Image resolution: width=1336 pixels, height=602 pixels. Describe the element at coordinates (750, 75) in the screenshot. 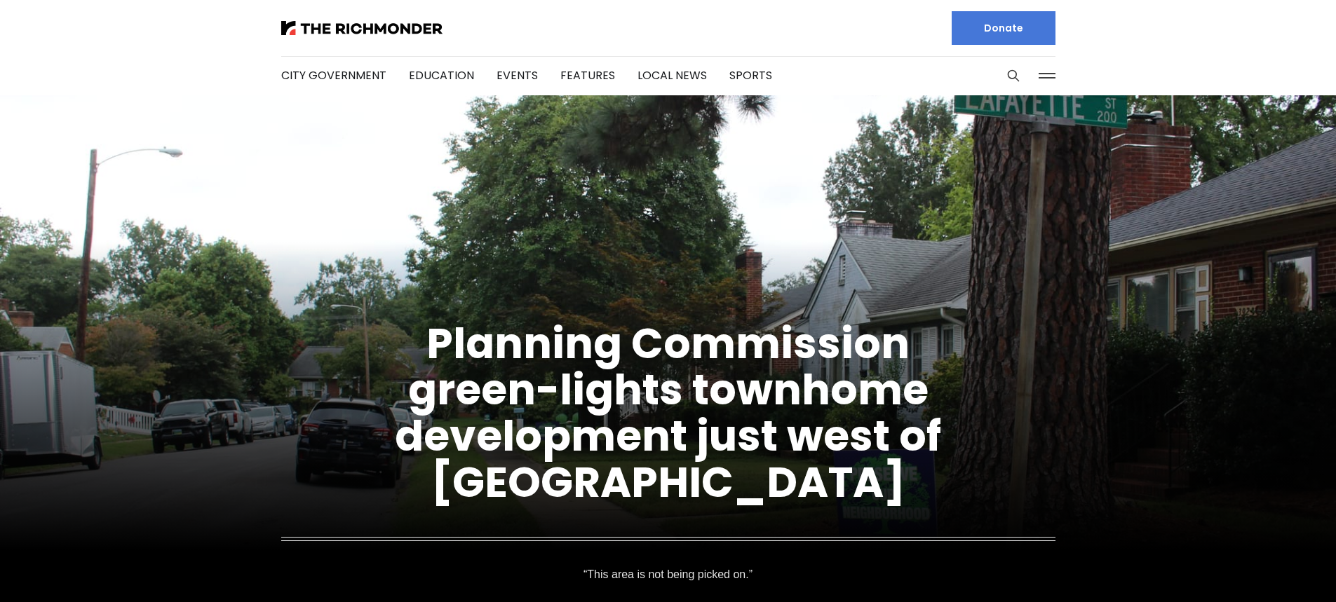

I see `a: Sports` at that location.